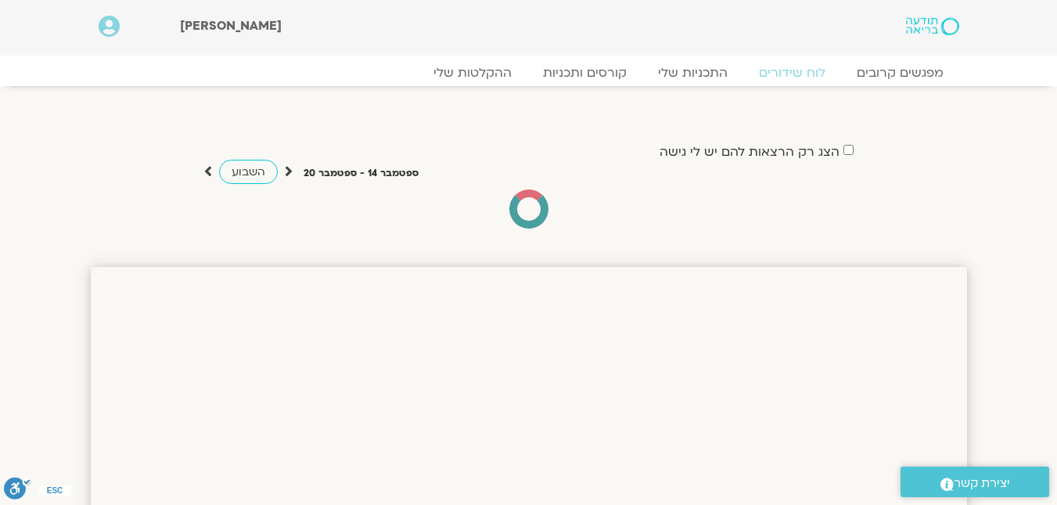 Image resolution: width=1057 pixels, height=505 pixels. Describe the element at coordinates (473, 73) in the screenshot. I see `a: ההקלטות שלי` at that location.